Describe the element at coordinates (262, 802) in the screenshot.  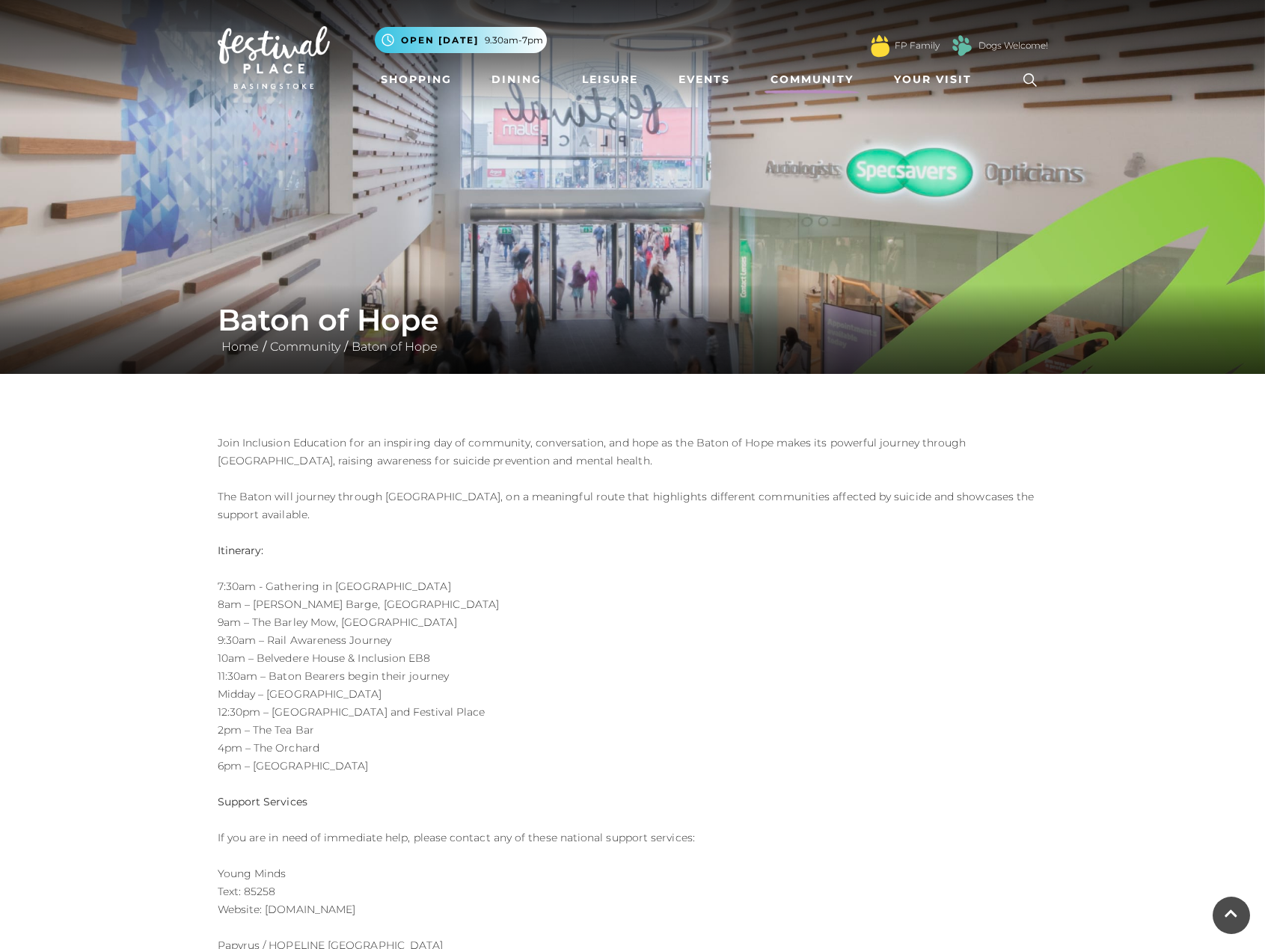
I see `strong: Support Services` at that location.